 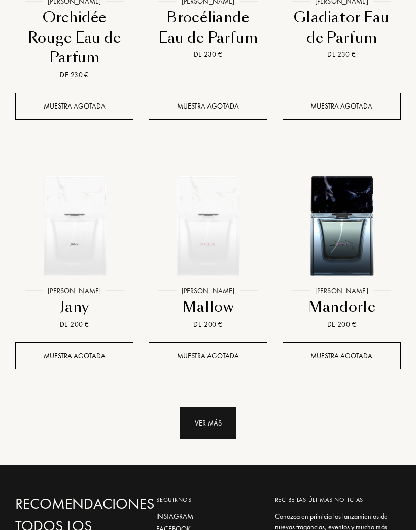 What do you see at coordinates (208, 517) in the screenshot?
I see `a: Instagram` at bounding box center [208, 517].